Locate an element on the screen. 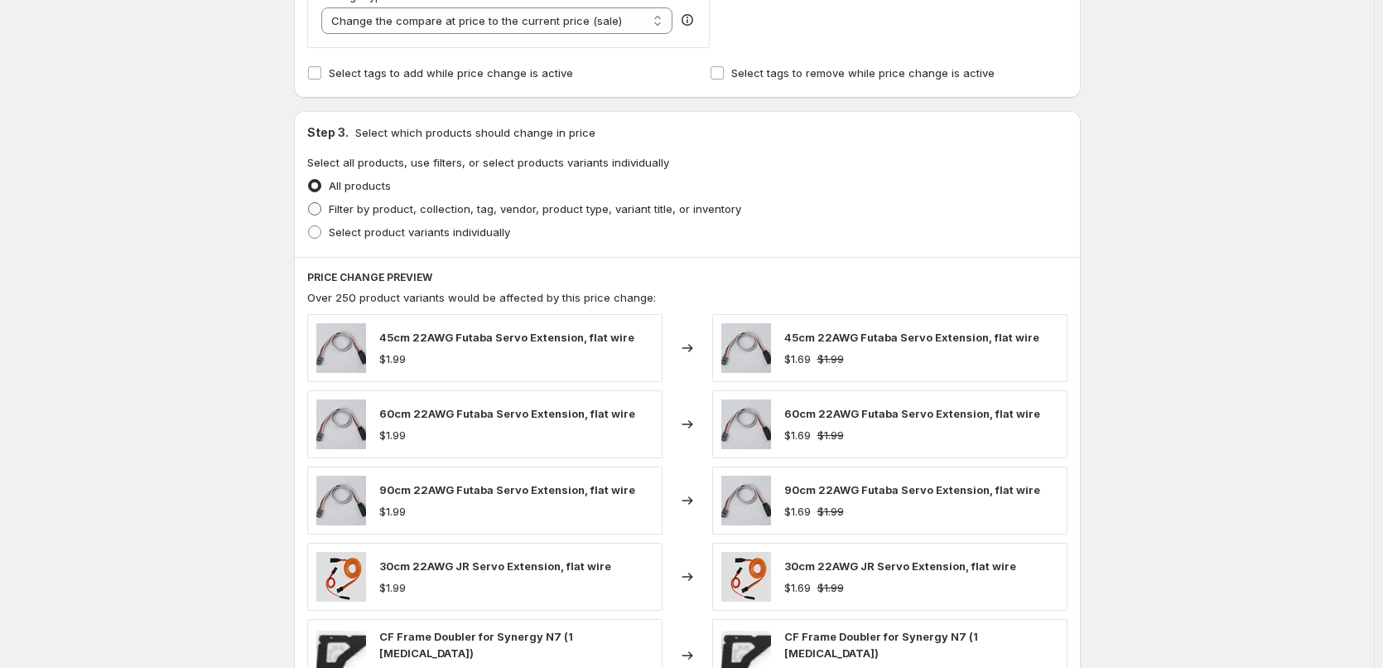 The height and width of the screenshot is (668, 1383). span: Select product variants individually is located at coordinates (419, 232).